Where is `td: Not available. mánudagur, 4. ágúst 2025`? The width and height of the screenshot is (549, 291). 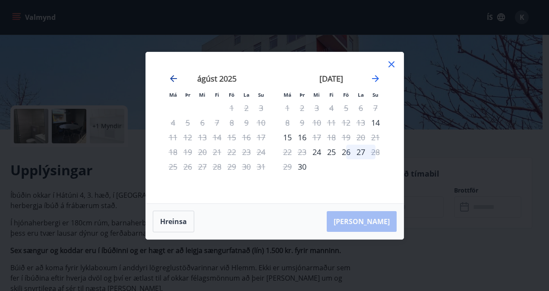 td: Not available. mánudagur, 4. ágúst 2025 is located at coordinates (173, 123).